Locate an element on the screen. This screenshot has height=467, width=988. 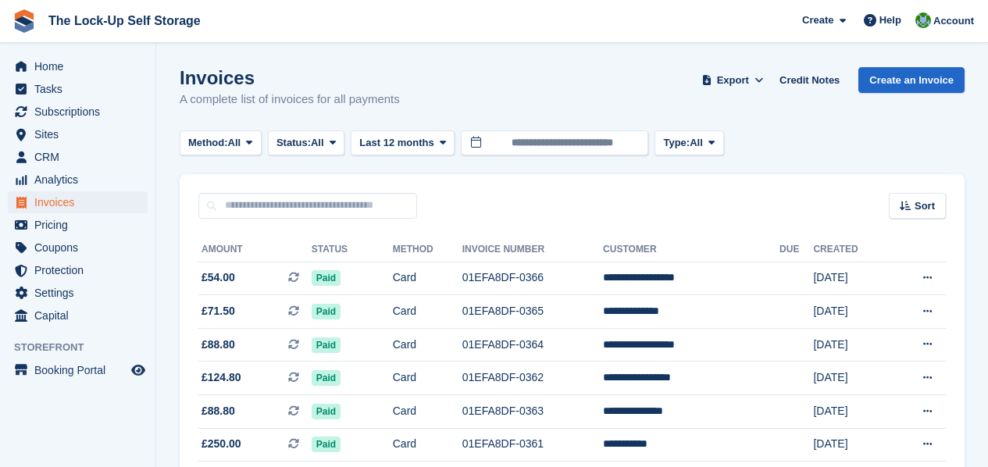
th: Invoice Number is located at coordinates (533, 250).